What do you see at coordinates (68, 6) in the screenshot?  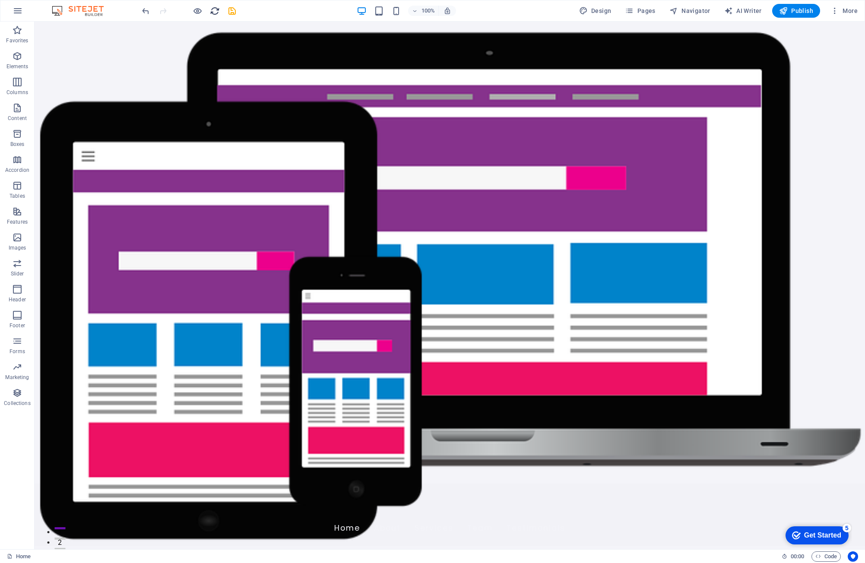 I see `div: 5` at bounding box center [68, 6].